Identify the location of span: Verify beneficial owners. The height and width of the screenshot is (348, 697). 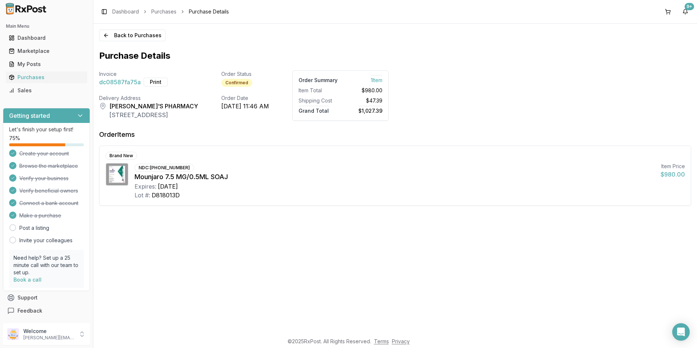
(48, 191).